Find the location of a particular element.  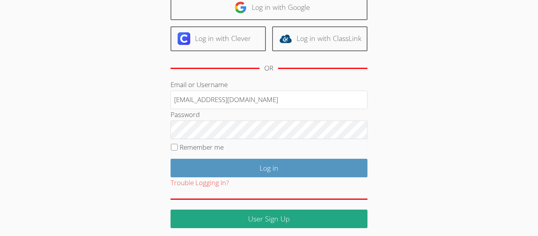

img: google-logo-50288ca7cdecda66e5e0955fdab243c47b7ad437acaf1139b6f446037453330a.svg is located at coordinates (240, 7).